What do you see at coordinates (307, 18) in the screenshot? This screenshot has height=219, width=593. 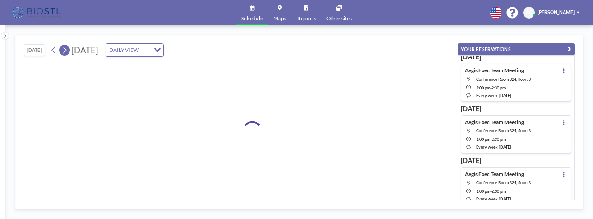 I see `span: Reports` at bounding box center [307, 18].